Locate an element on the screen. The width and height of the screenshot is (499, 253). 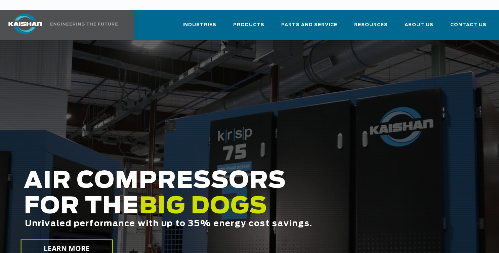
a: Products is located at coordinates (249, 28).